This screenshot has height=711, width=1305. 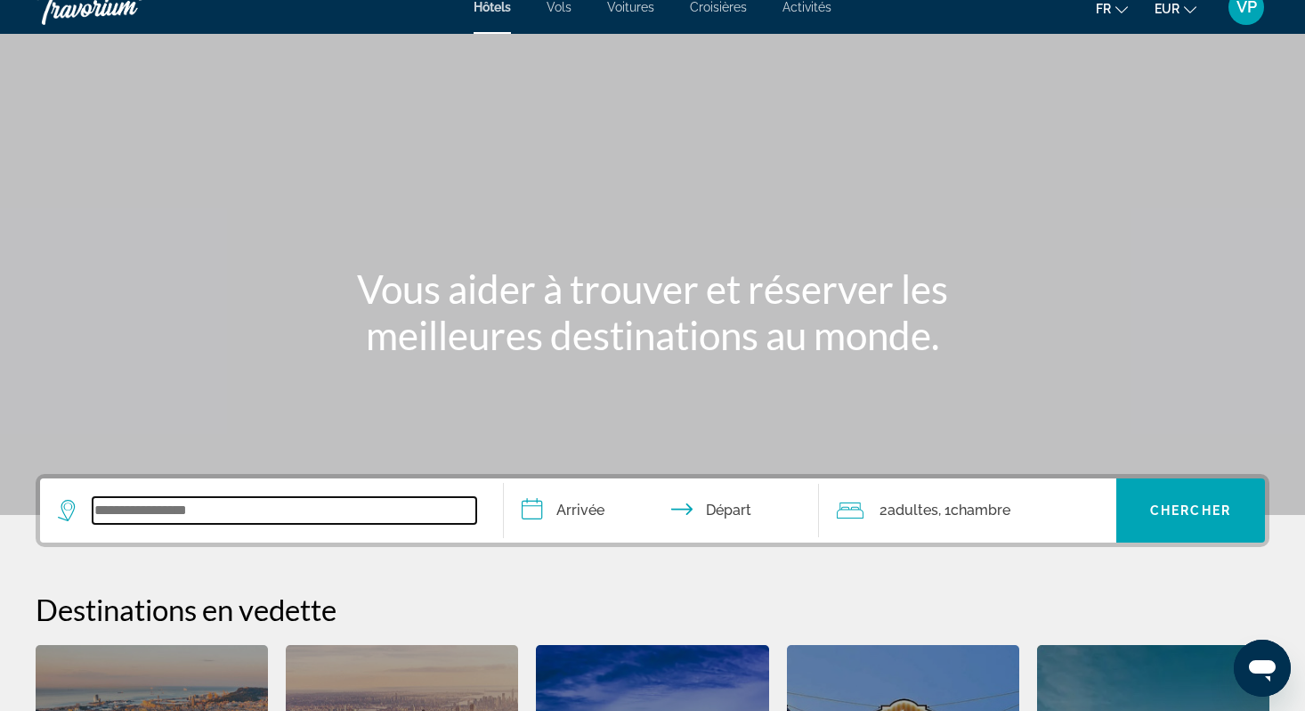 I want to click on span: 2, so click(x=909, y=510).